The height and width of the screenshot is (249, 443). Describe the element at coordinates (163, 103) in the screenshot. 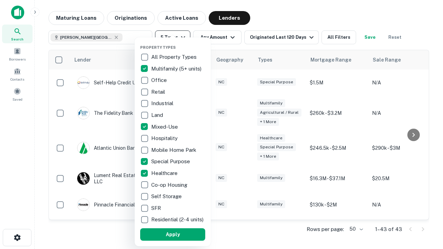

I see `p: Industrial` at that location.